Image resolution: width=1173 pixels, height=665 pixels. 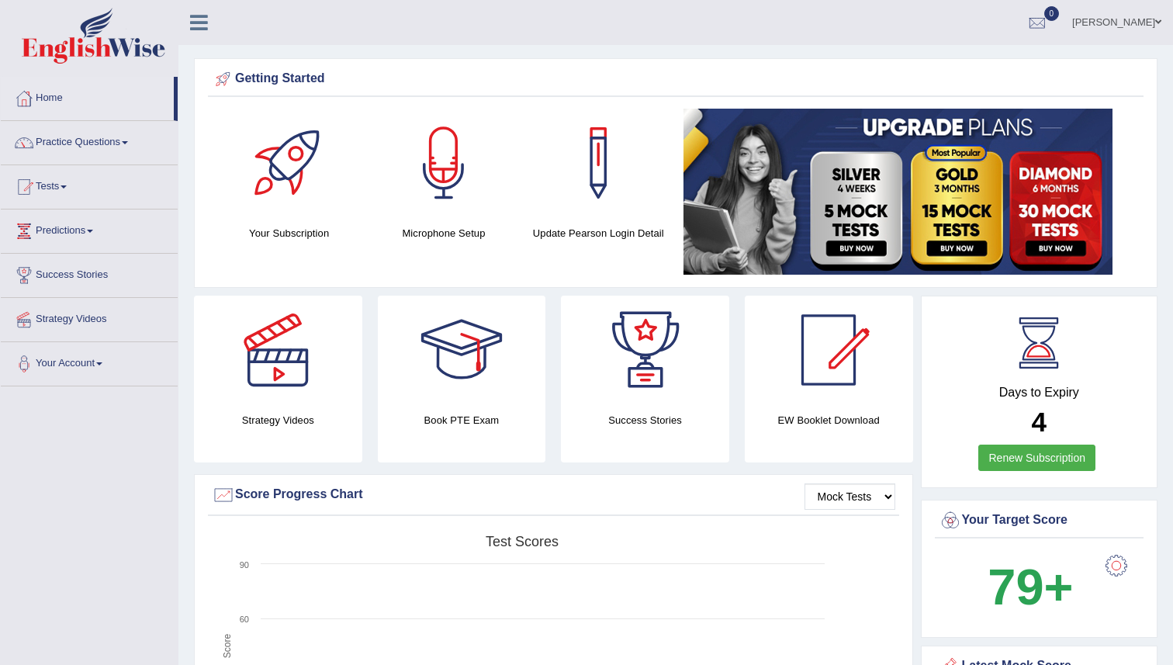 What do you see at coordinates (829, 420) in the screenshot?
I see `h4: EW Booklet Download` at bounding box center [829, 420].